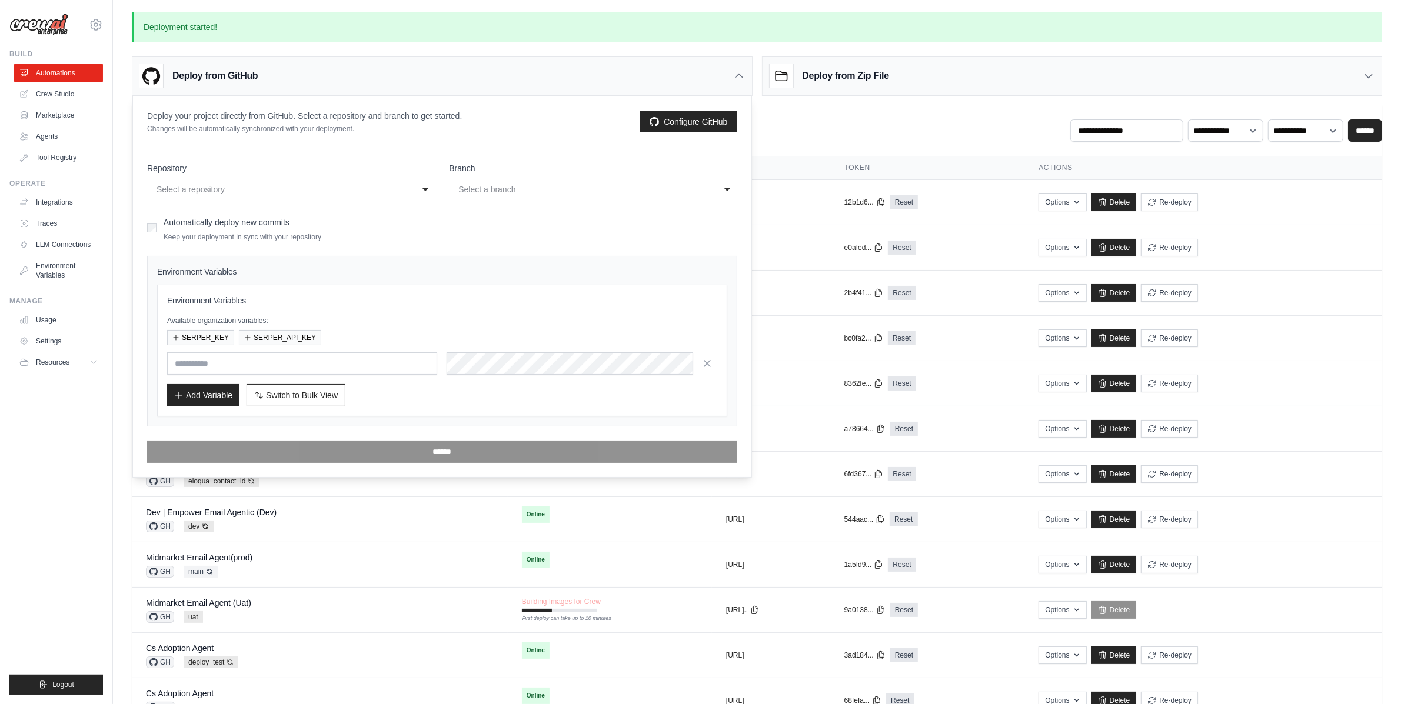  Describe the element at coordinates (864, 520) in the screenshot. I see `button: 544aac...` at that location.